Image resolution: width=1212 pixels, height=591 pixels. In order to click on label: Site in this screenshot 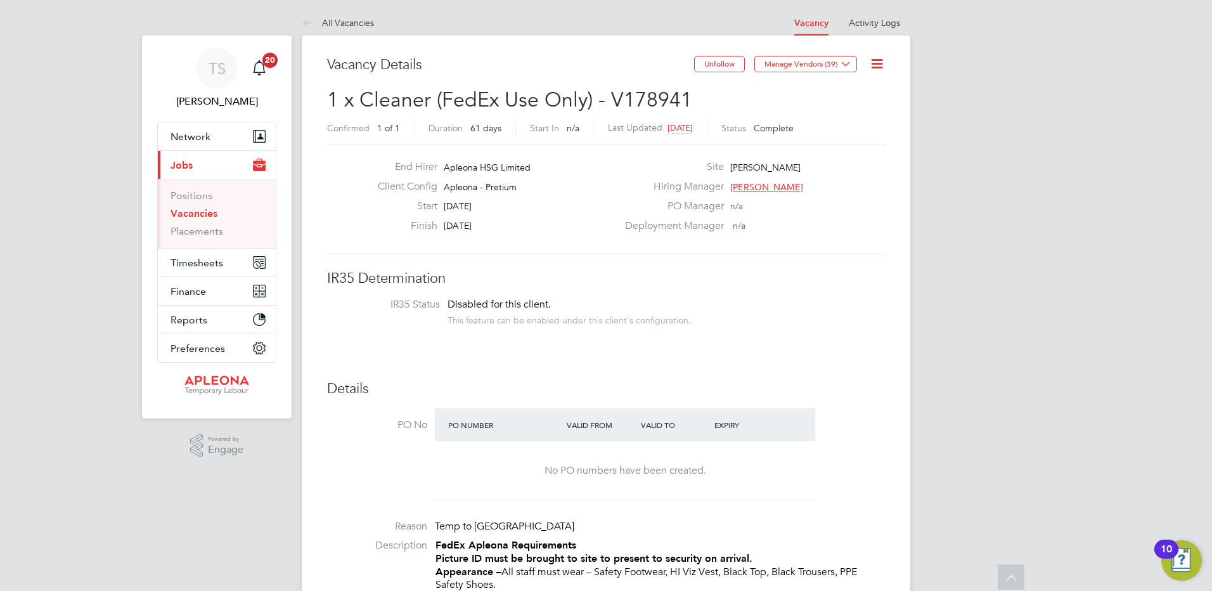, I will do `click(670, 167)`.